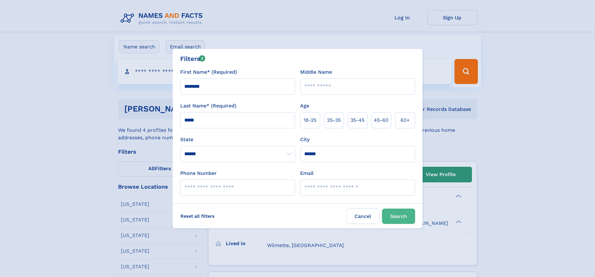 This screenshot has width=595, height=277. I want to click on span: 35‑45, so click(357, 120).